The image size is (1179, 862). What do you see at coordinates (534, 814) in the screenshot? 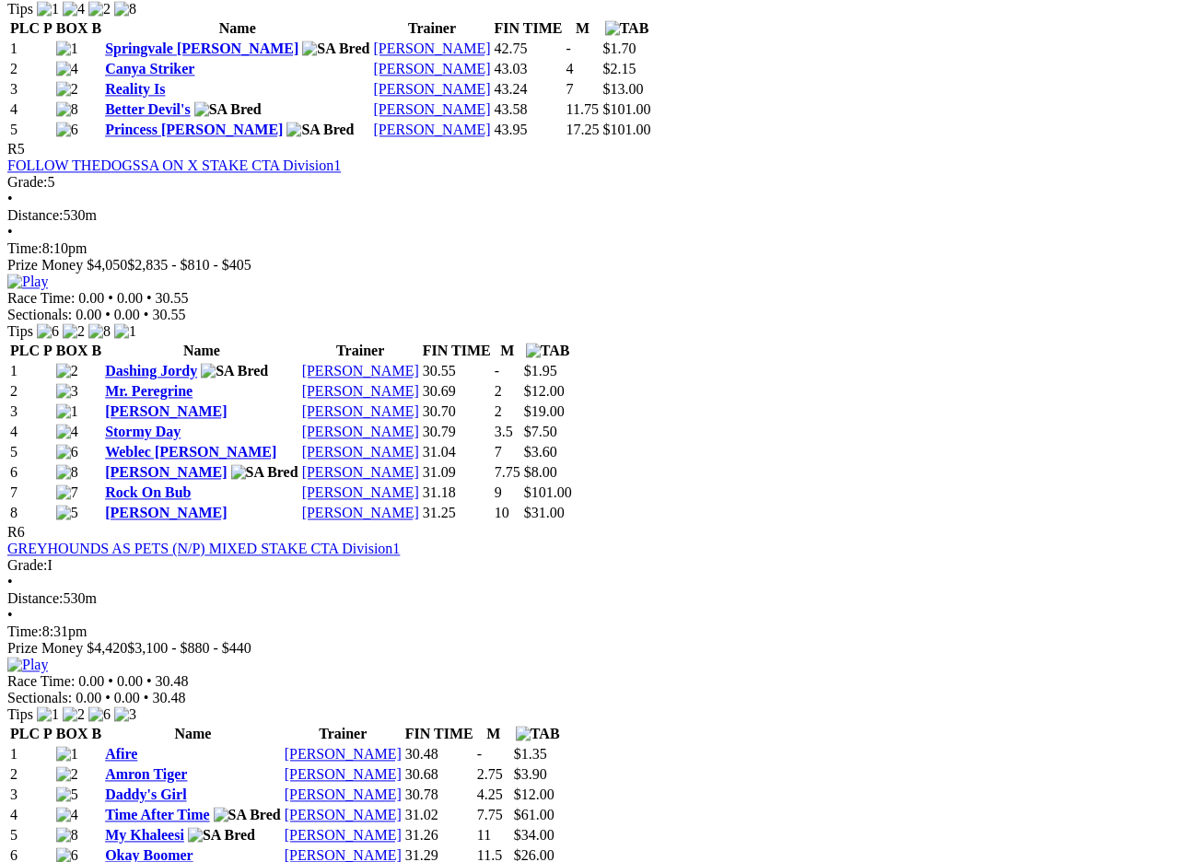
I see `span: $61.00` at bounding box center [534, 814].